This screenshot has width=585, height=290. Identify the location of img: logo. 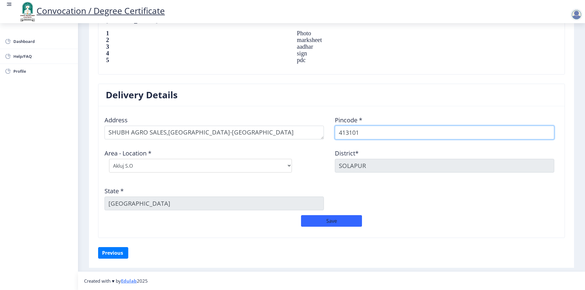
(27, 12).